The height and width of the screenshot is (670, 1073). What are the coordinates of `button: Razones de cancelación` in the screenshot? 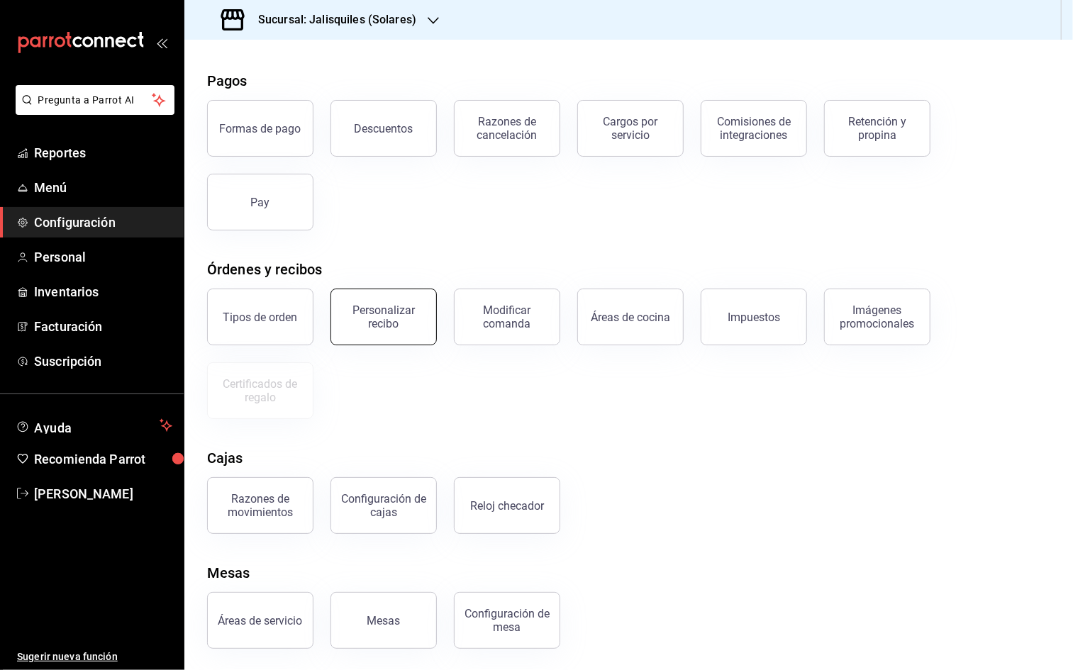 It's located at (507, 128).